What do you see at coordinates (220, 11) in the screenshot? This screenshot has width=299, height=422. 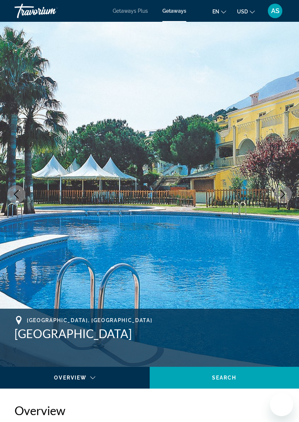 I see `button: Change language` at bounding box center [220, 11].